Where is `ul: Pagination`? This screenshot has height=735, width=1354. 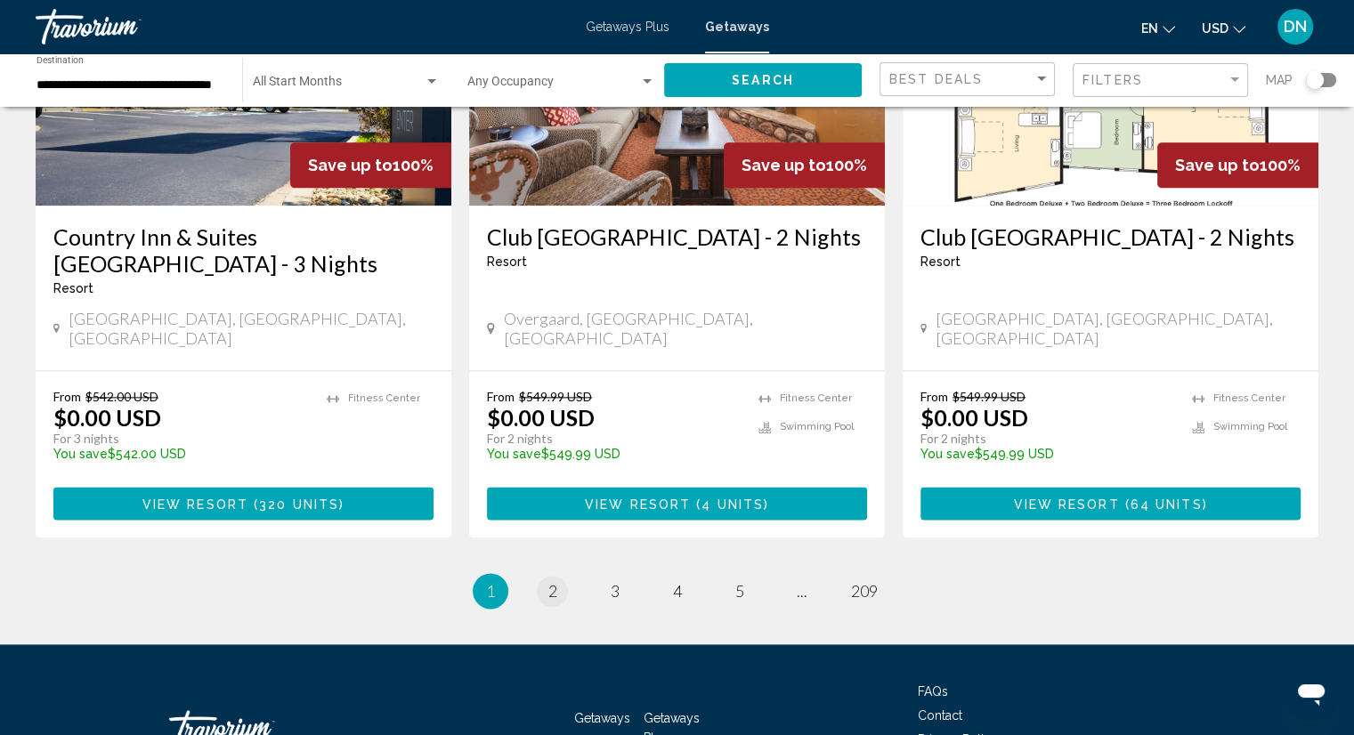
ul: Pagination is located at coordinates (677, 591).